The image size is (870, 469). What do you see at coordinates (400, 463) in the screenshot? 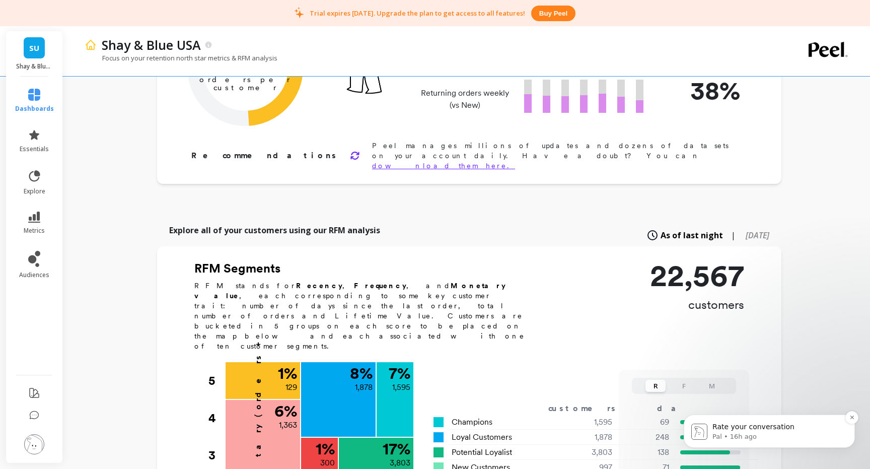
I see `p: 3,803` at bounding box center [400, 463].